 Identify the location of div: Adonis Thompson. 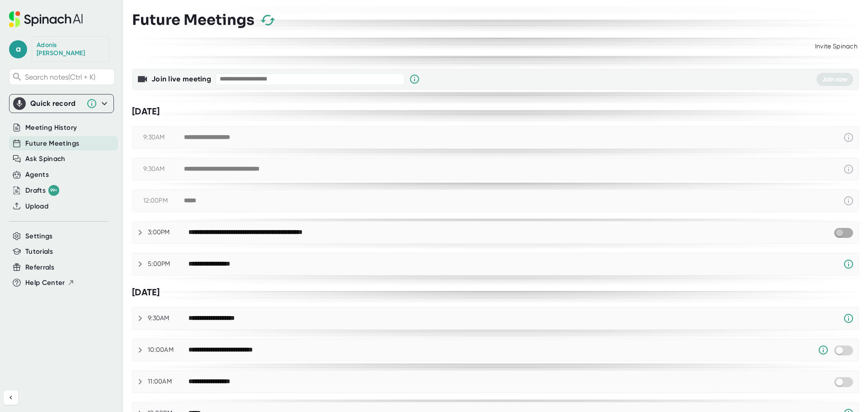
(71, 49).